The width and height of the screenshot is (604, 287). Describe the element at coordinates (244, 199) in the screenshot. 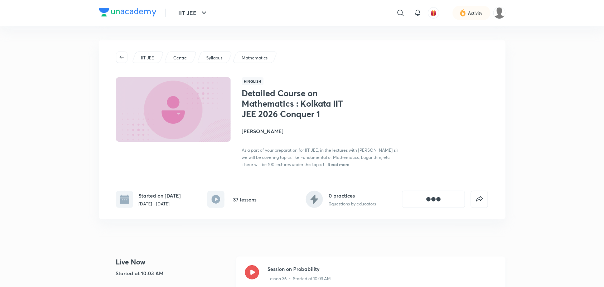

I see `h6: 37 lessons` at that location.